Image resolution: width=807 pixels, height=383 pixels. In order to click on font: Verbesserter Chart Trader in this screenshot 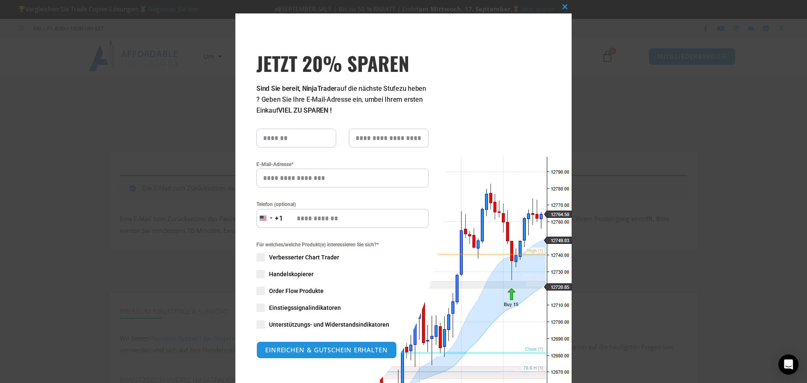, I will do `click(304, 257)`.